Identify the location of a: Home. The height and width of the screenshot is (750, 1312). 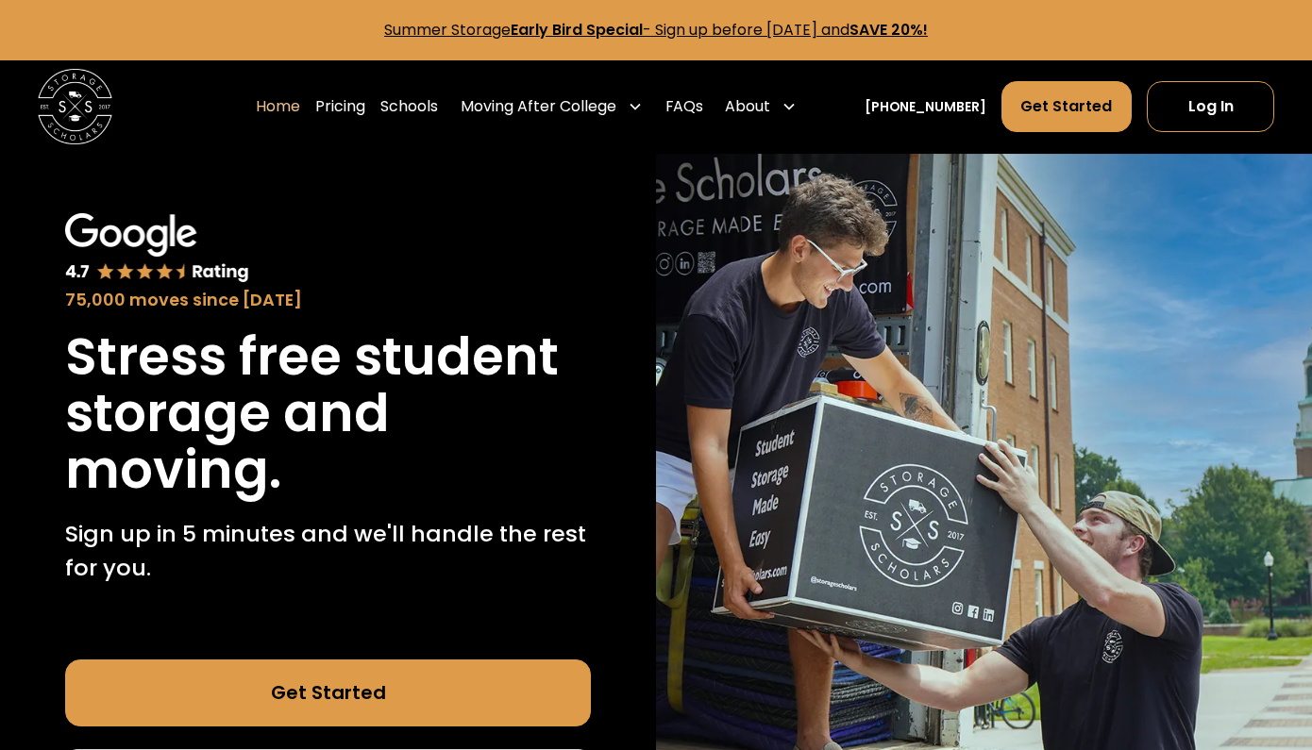
(277, 107).